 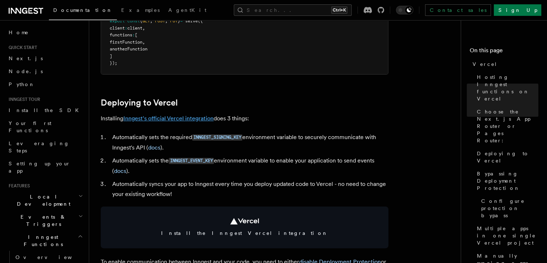 I want to click on span: const, so click(x=133, y=21).